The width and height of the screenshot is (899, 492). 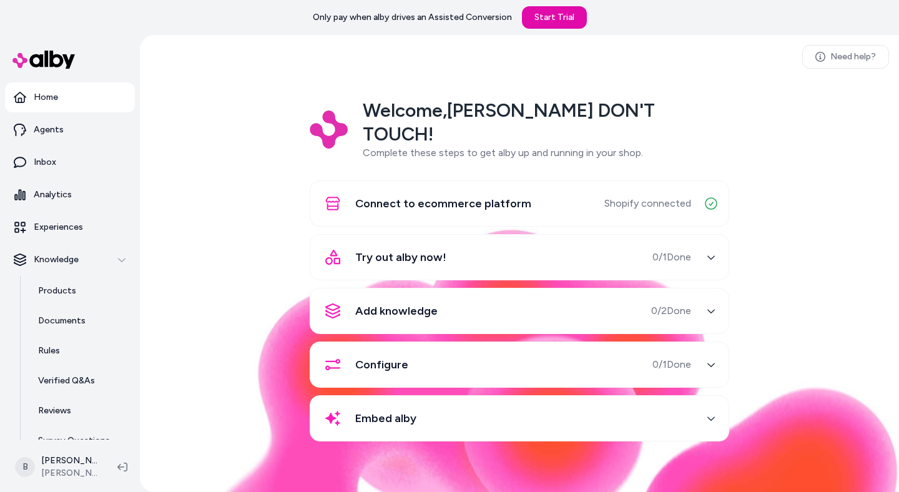 I want to click on p: Verified Q&As, so click(x=66, y=381).